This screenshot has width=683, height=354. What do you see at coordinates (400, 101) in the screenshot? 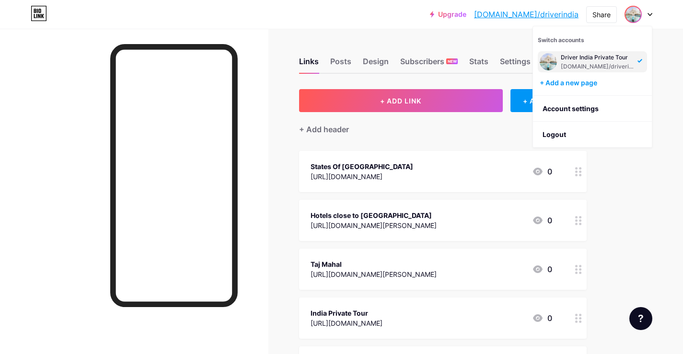
I see `button: + ADD LINK` at bounding box center [400, 101].